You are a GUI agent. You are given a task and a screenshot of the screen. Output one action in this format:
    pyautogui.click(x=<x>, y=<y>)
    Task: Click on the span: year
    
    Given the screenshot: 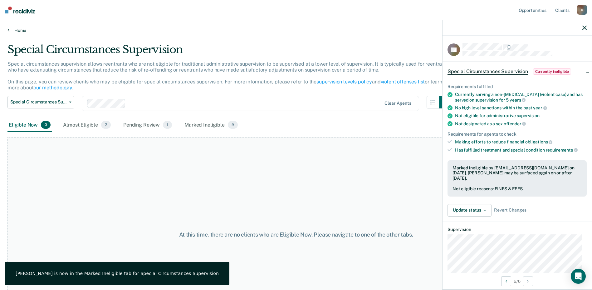 What is the action you would take?
    pyautogui.click(x=540, y=108)
    